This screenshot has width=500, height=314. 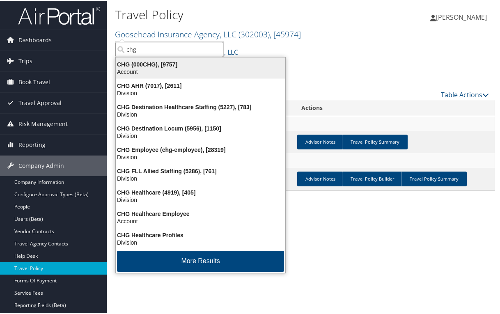 I want to click on span: Reporting, so click(x=32, y=144).